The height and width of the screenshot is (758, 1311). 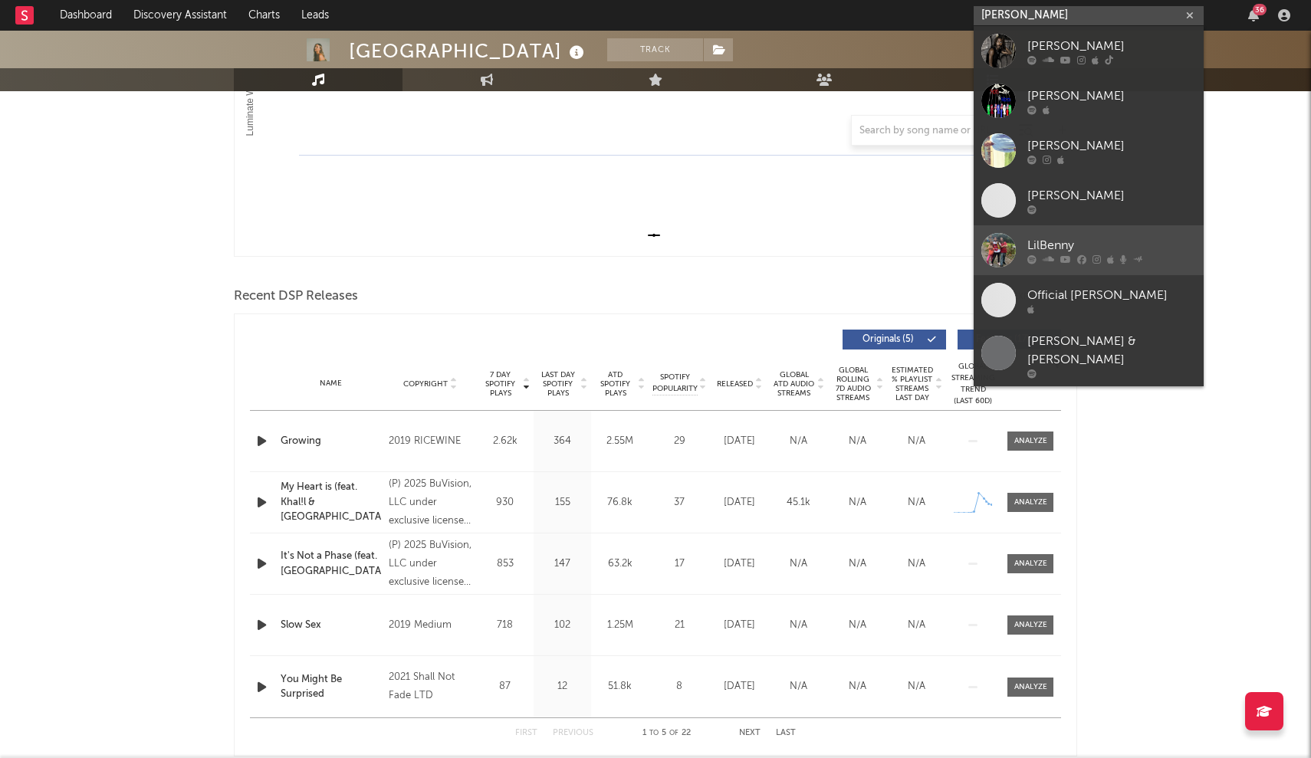 I want to click on button: Previous, so click(x=573, y=733).